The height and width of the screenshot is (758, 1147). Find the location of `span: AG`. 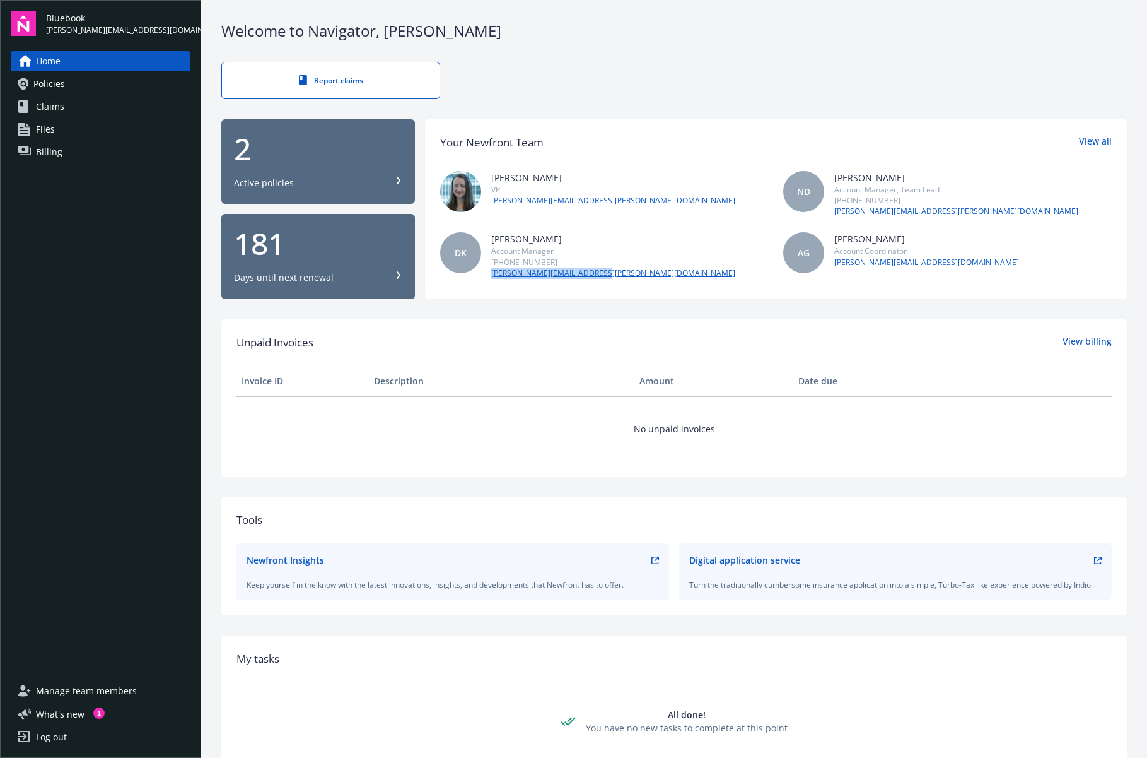

span: AG is located at coordinates (804, 252).